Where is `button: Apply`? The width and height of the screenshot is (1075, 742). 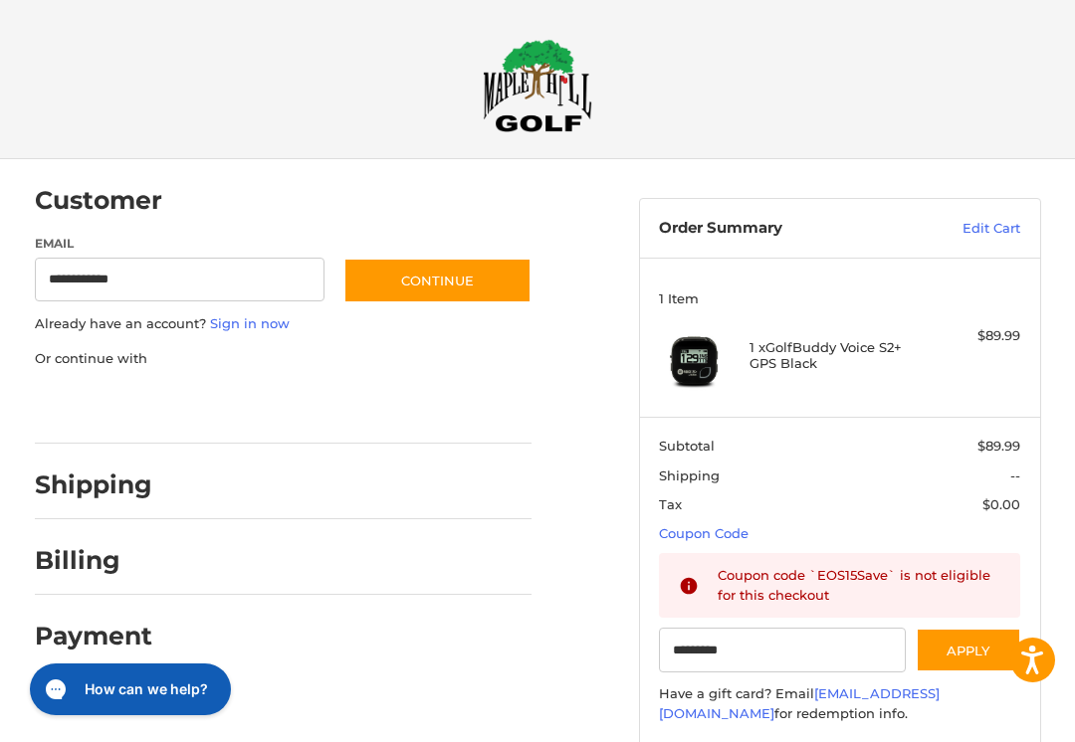
button: Apply is located at coordinates (968, 650).